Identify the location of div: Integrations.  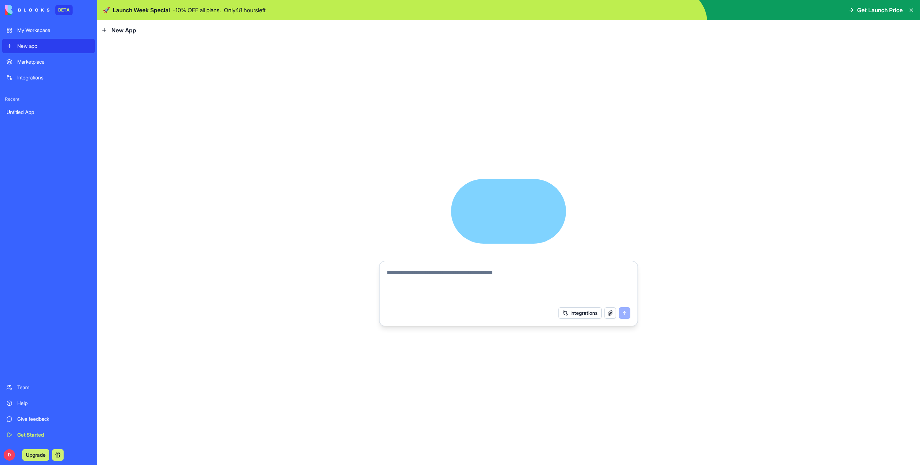
(54, 78).